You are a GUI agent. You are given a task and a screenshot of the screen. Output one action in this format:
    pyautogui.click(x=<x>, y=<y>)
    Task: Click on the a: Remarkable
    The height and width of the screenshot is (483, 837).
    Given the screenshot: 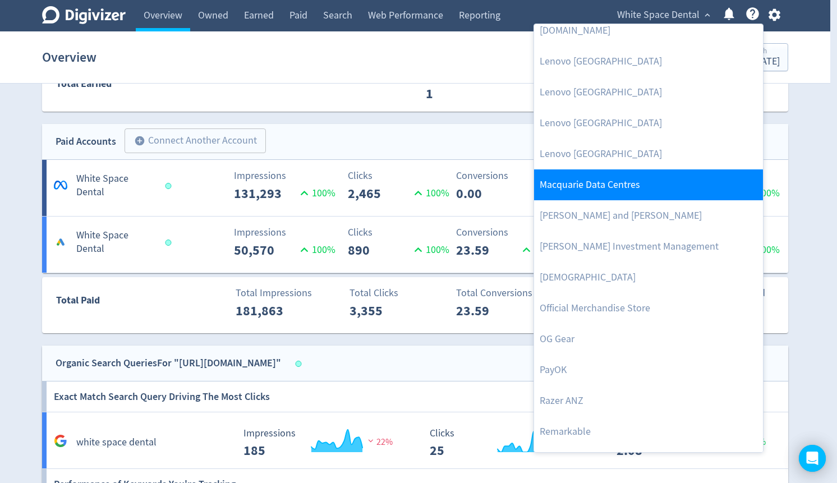 What is the action you would take?
    pyautogui.click(x=648, y=431)
    